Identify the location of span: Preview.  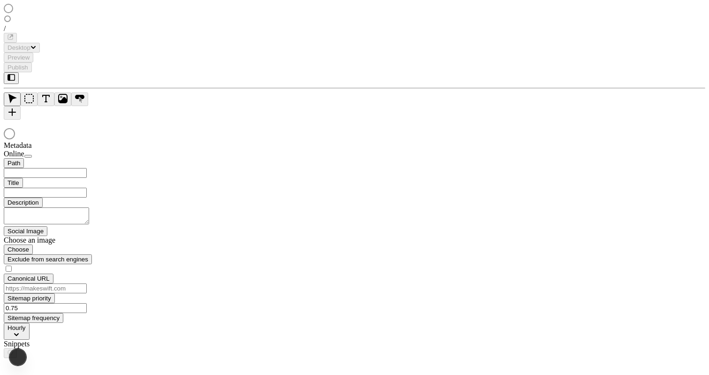
(18, 57).